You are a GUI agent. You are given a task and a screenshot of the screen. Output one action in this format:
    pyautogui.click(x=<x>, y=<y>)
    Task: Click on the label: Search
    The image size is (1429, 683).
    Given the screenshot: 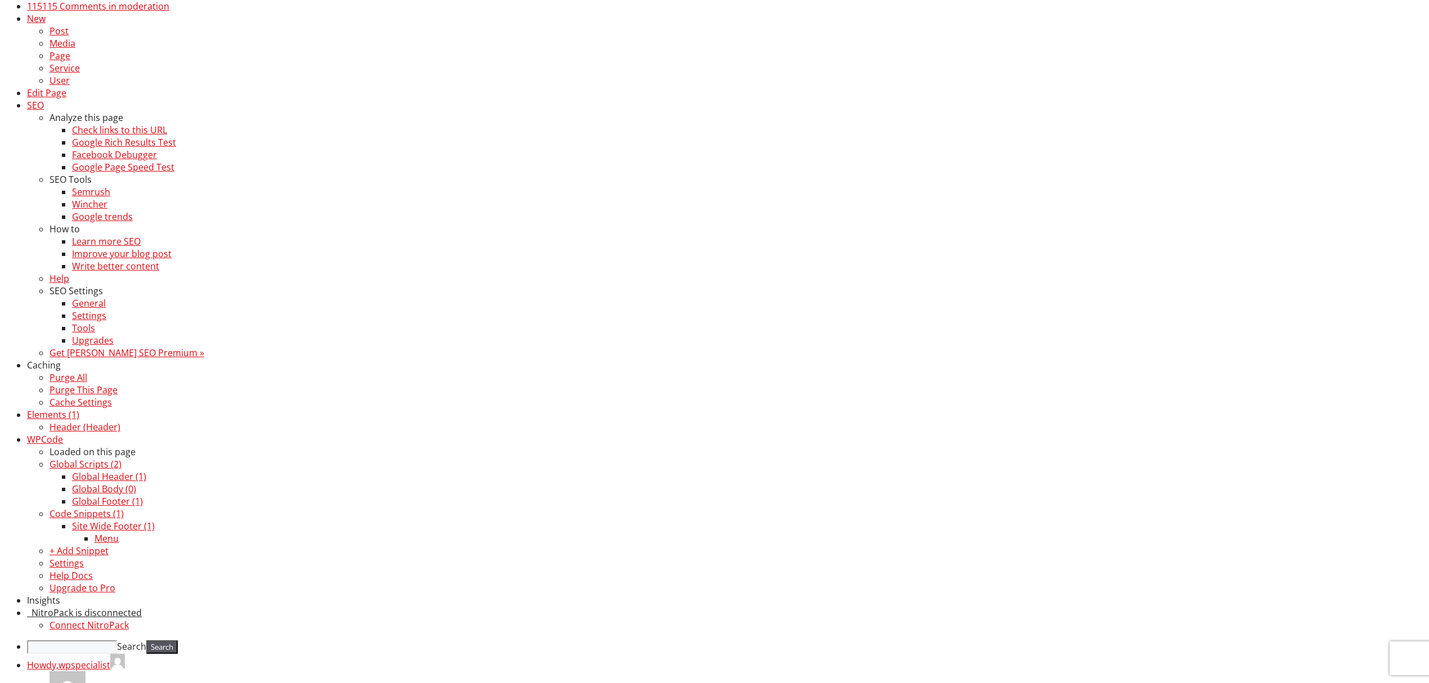 What is the action you would take?
    pyautogui.click(x=132, y=646)
    